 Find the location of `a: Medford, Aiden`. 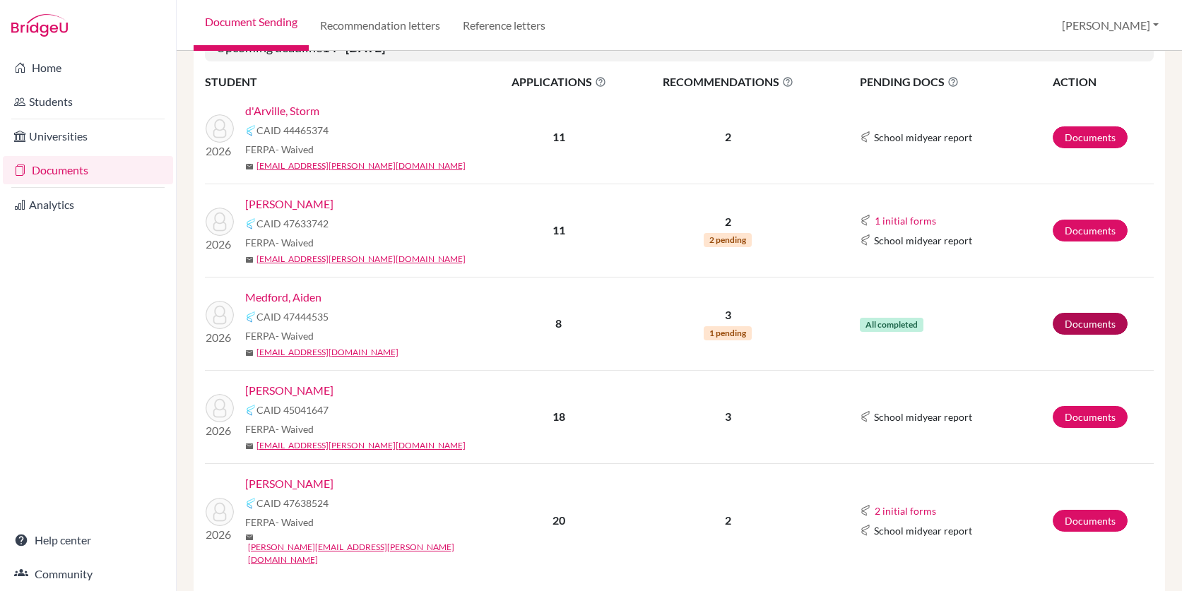

a: Medford, Aiden is located at coordinates (283, 297).